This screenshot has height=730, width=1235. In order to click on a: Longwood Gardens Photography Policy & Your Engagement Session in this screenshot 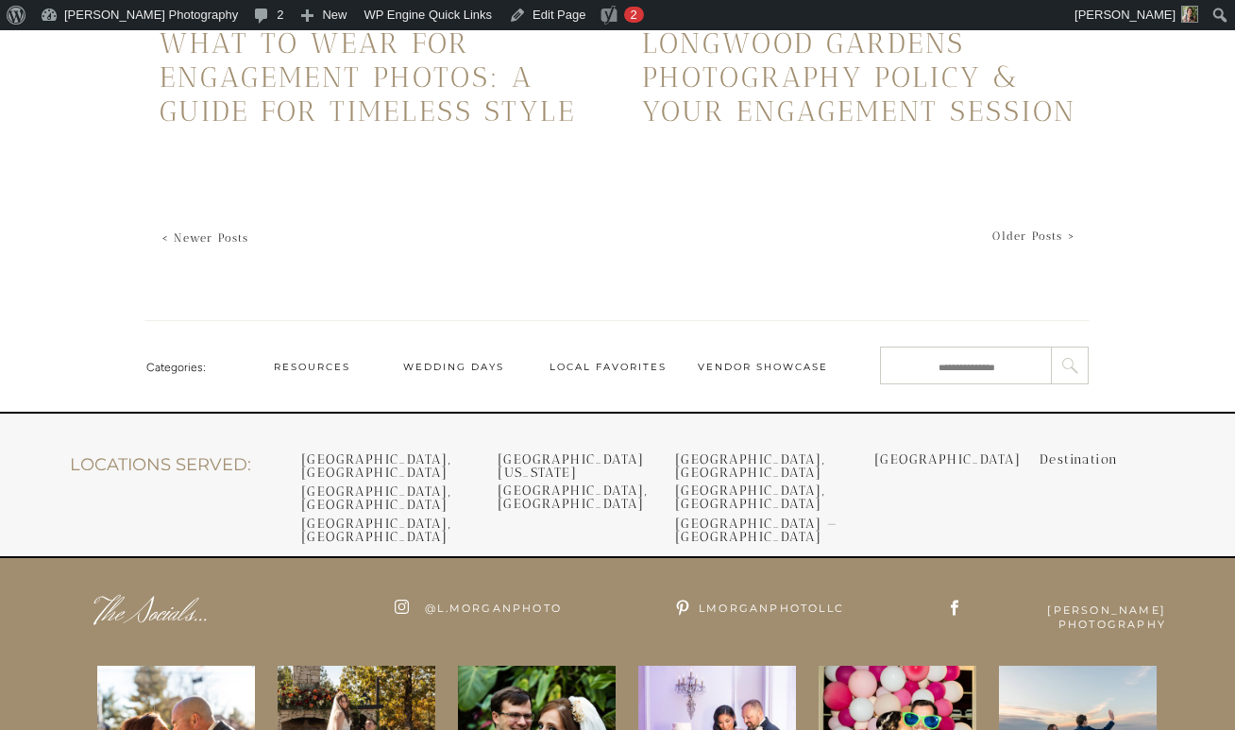, I will do `click(859, 77)`.